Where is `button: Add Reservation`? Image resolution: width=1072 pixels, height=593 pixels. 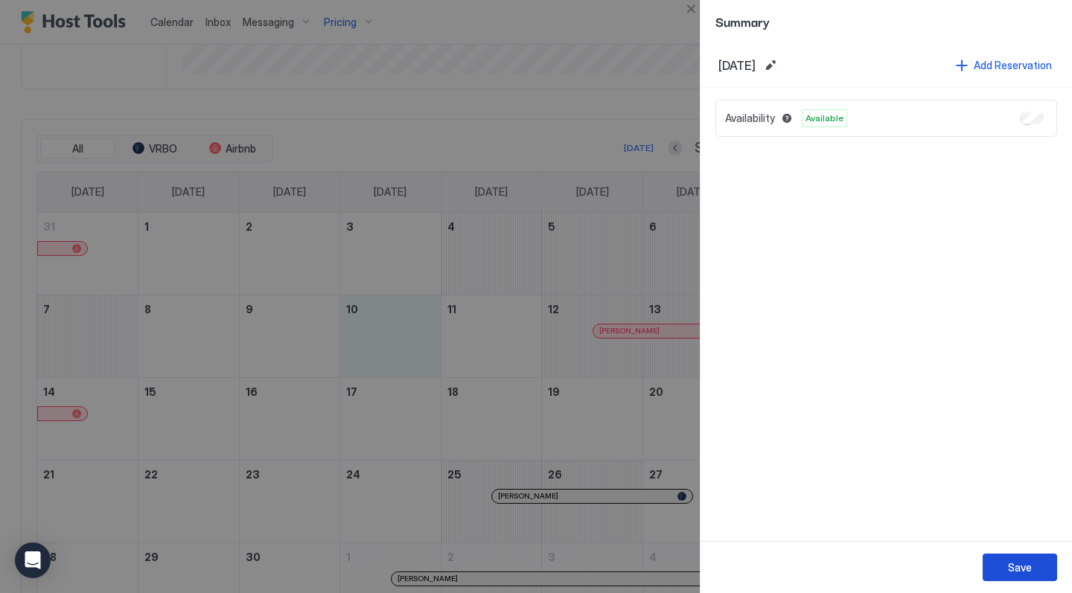
button: Add Reservation is located at coordinates (1003, 65).